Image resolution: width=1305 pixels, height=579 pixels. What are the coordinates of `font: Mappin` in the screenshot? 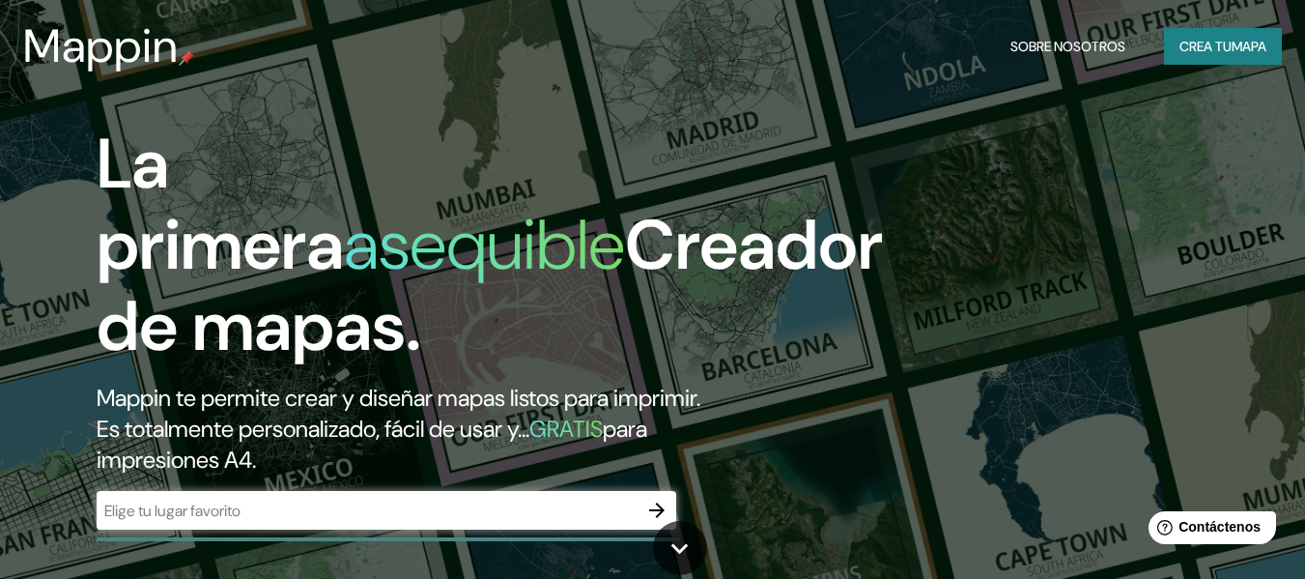 It's located at (100, 45).